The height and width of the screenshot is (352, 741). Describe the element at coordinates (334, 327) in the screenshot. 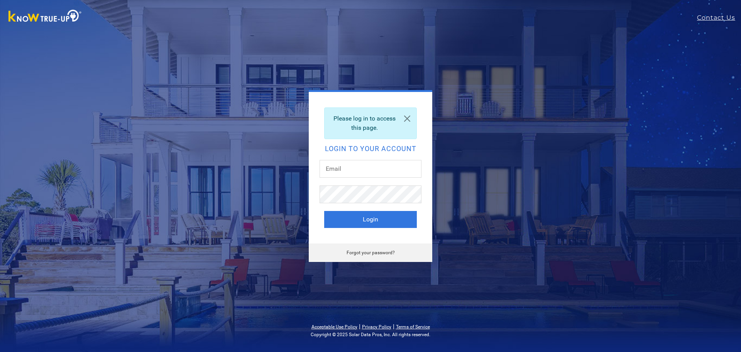

I see `a: Acceptable Use Policy` at that location.